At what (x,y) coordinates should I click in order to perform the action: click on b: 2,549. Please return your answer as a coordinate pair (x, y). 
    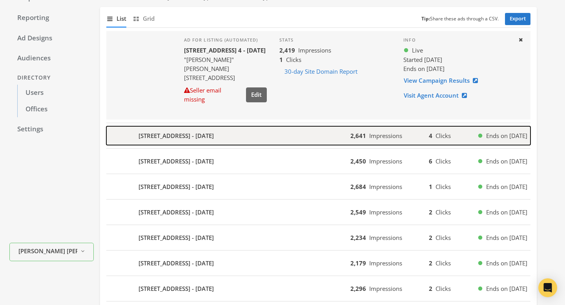
    Looking at the image, I should click on (358, 212).